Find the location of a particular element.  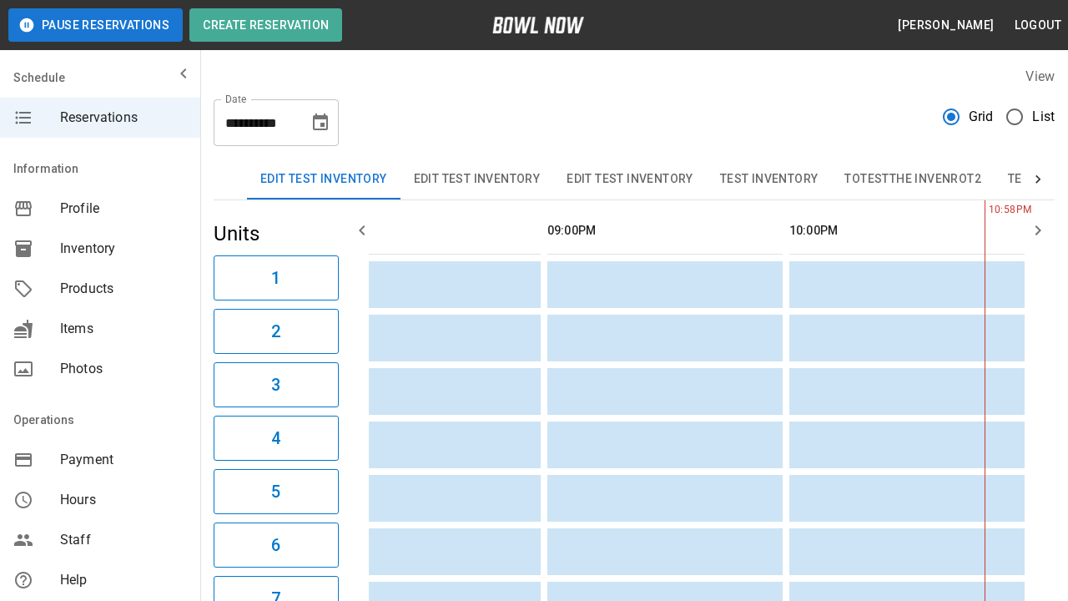

button: TOTESTTHE INVENROT2 is located at coordinates (913, 179).